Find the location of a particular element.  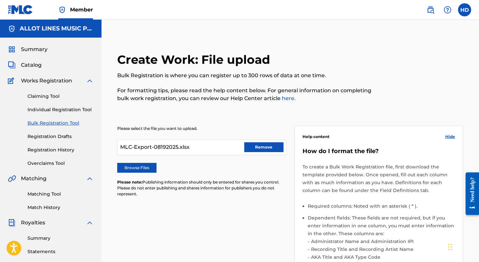

a: Public Search is located at coordinates (431, 10).